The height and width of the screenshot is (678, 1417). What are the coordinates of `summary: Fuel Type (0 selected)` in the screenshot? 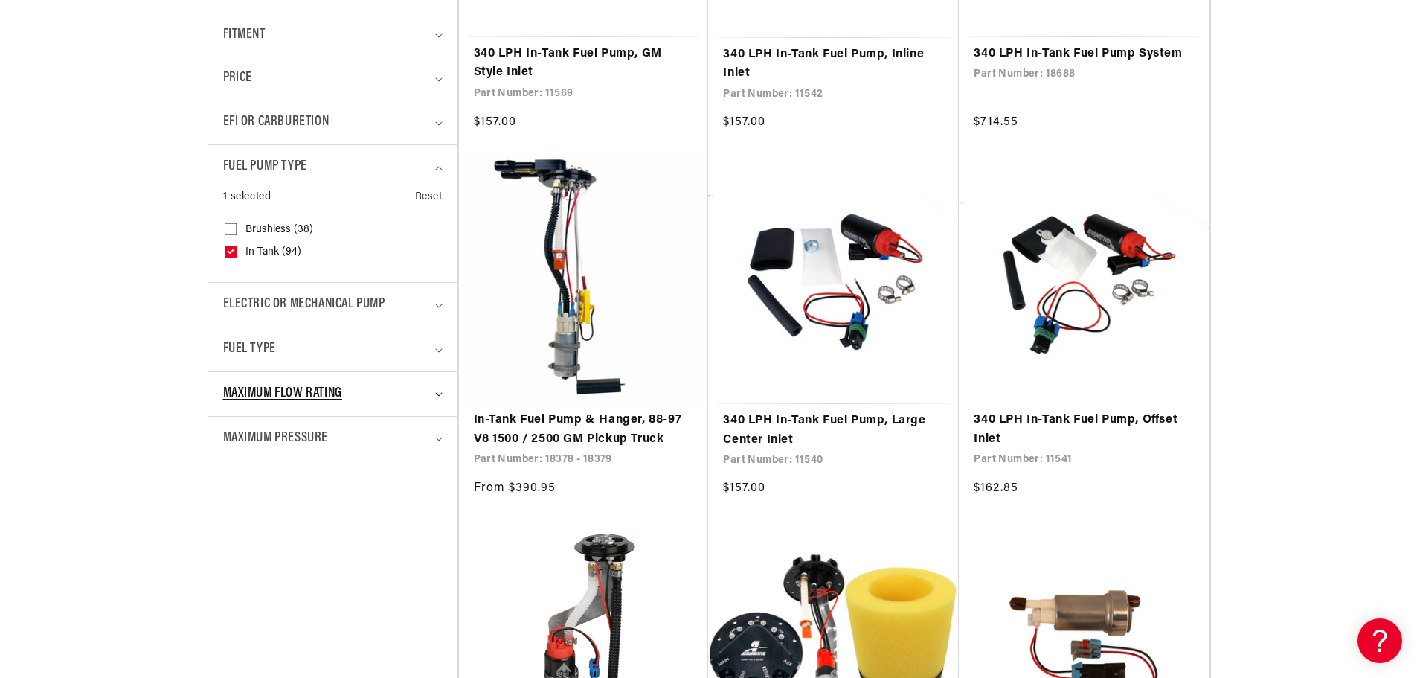 It's located at (332, 349).